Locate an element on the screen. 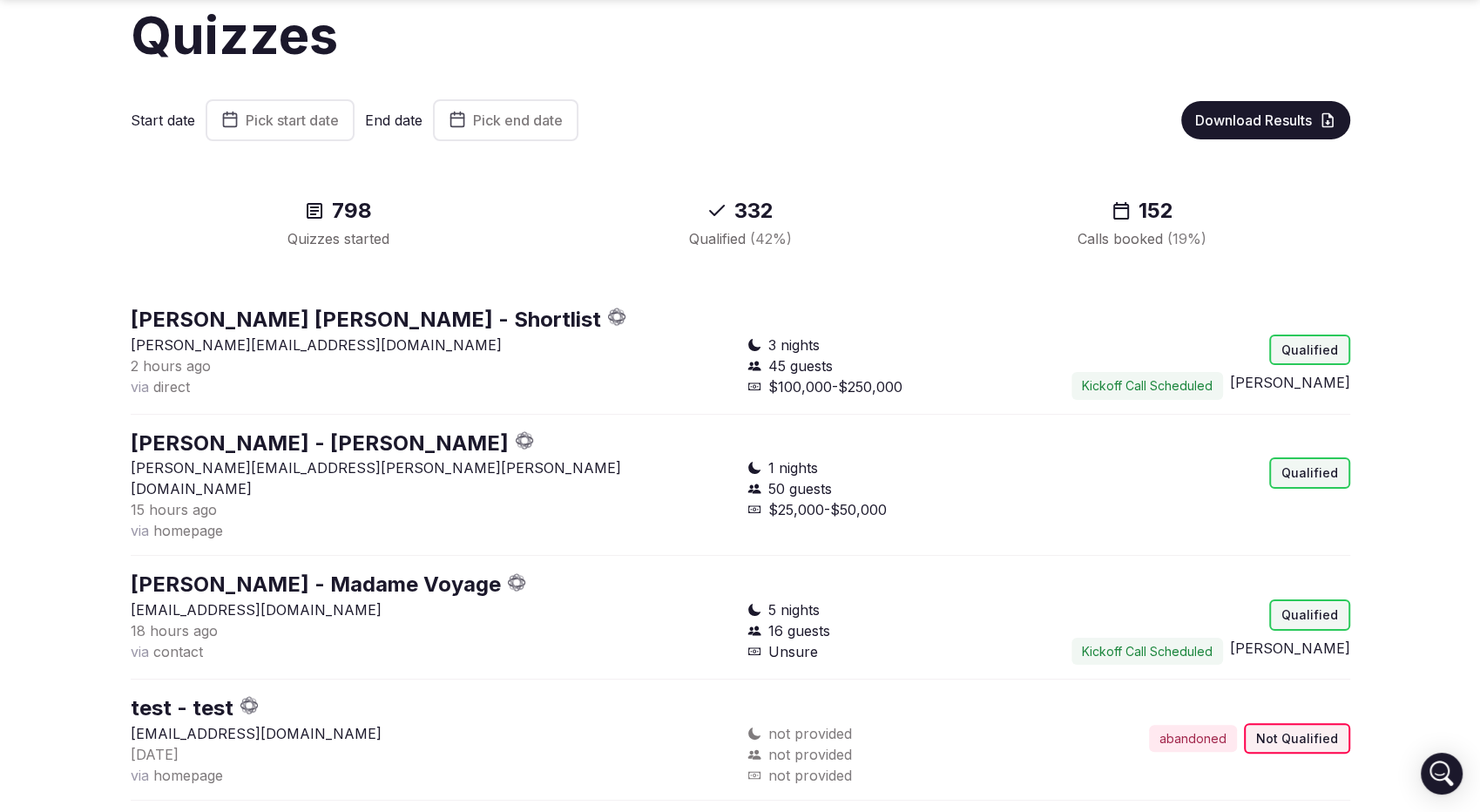 This screenshot has width=1480, height=812. label: Start date is located at coordinates (163, 120).